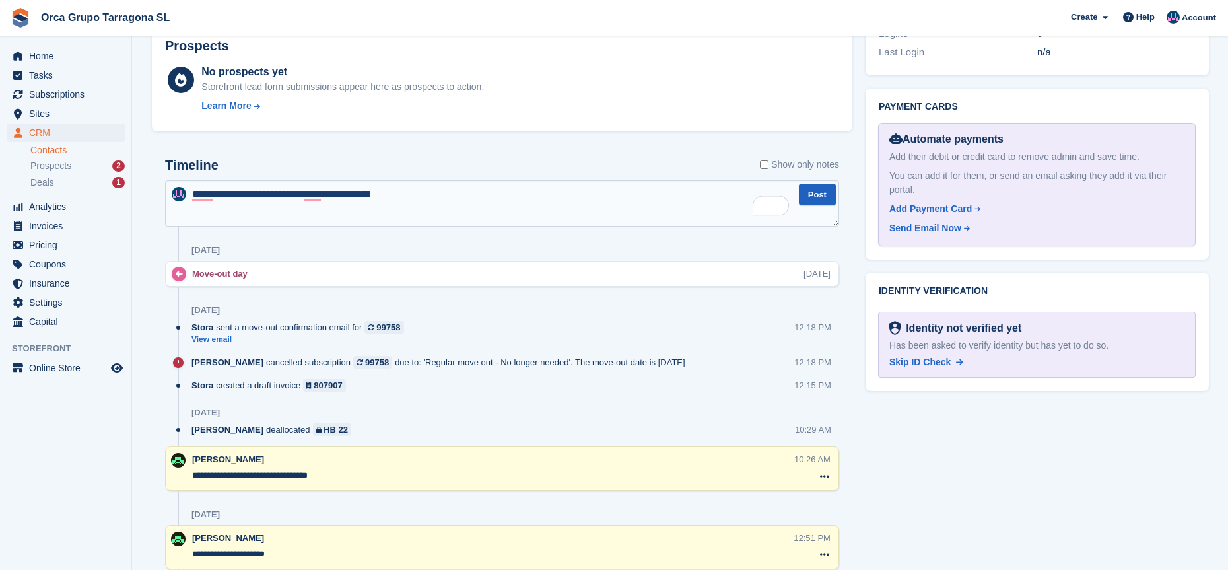 The height and width of the screenshot is (570, 1228). What do you see at coordinates (813, 429) in the screenshot?
I see `div: 10:29 AM` at bounding box center [813, 429].